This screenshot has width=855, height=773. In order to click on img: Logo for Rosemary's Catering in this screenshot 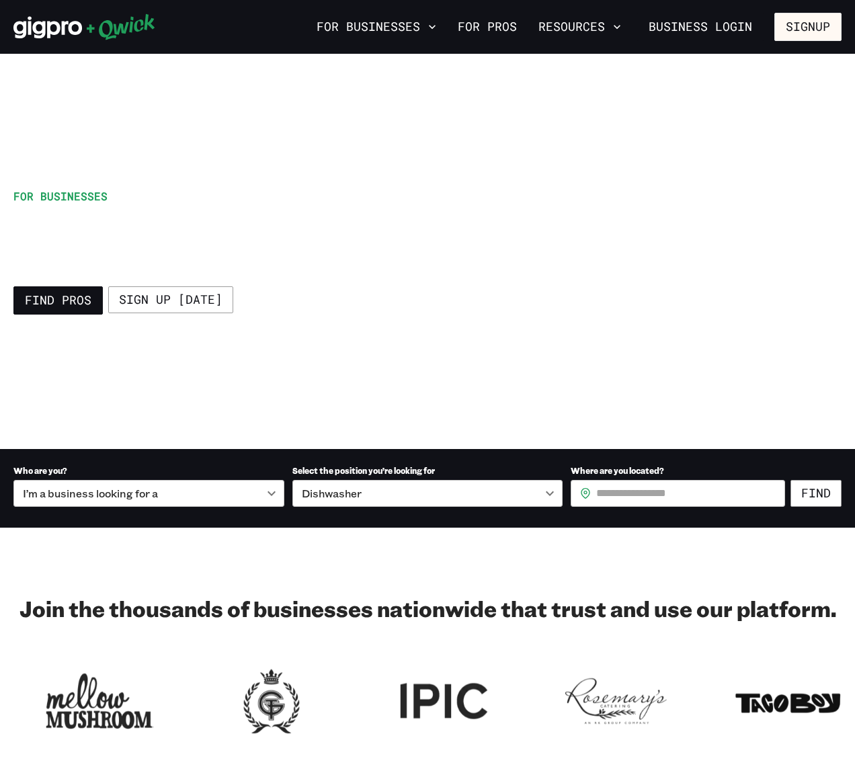, I will do `click(615, 701)`.